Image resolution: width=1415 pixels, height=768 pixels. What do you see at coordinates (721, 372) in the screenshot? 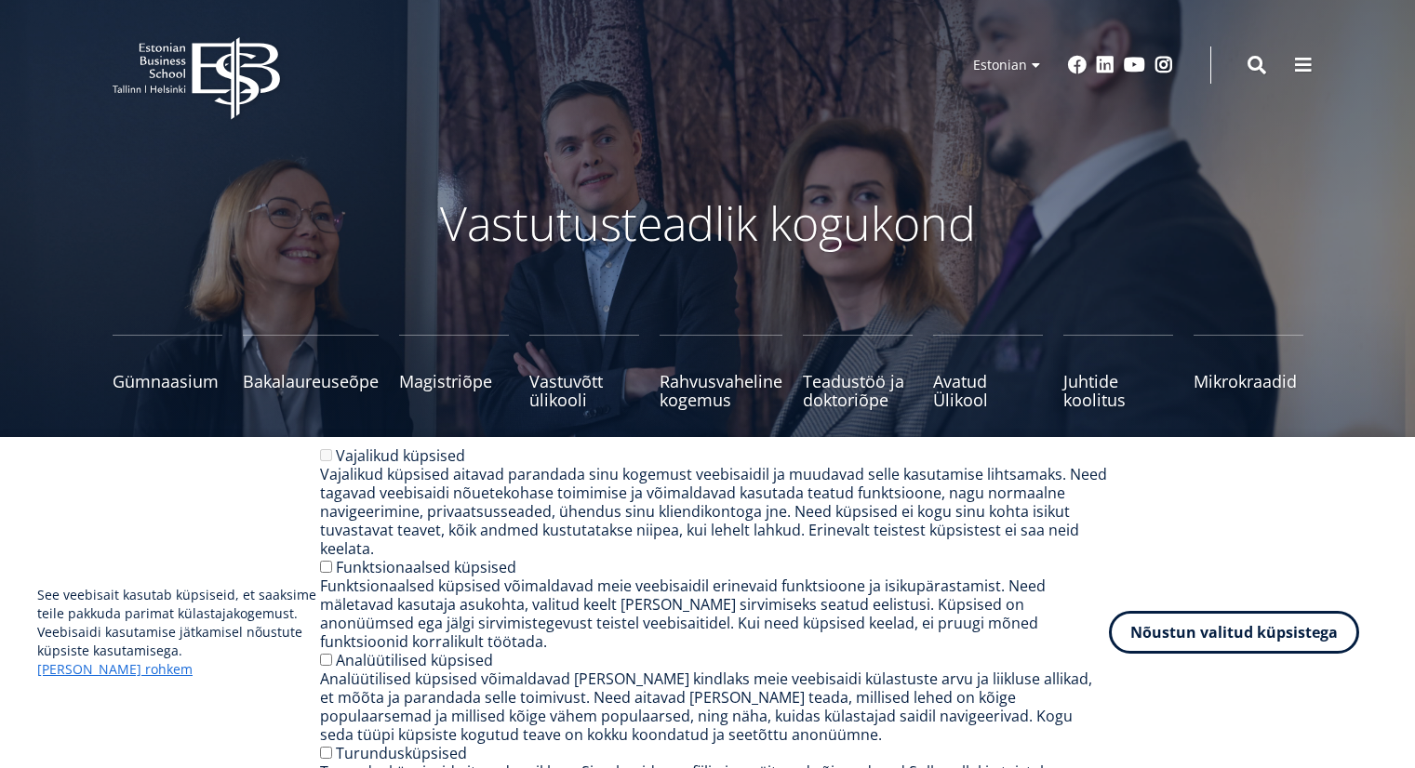
I see `a: Rahvusvaheline kogemus` at bounding box center [721, 372].